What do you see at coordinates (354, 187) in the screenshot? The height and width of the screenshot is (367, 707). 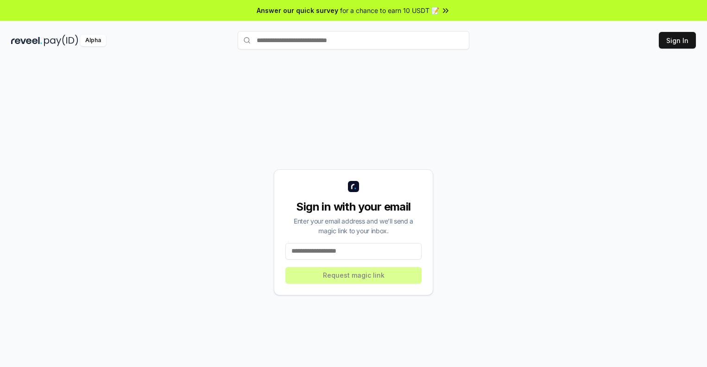 I see `img: logo_small` at bounding box center [354, 187].